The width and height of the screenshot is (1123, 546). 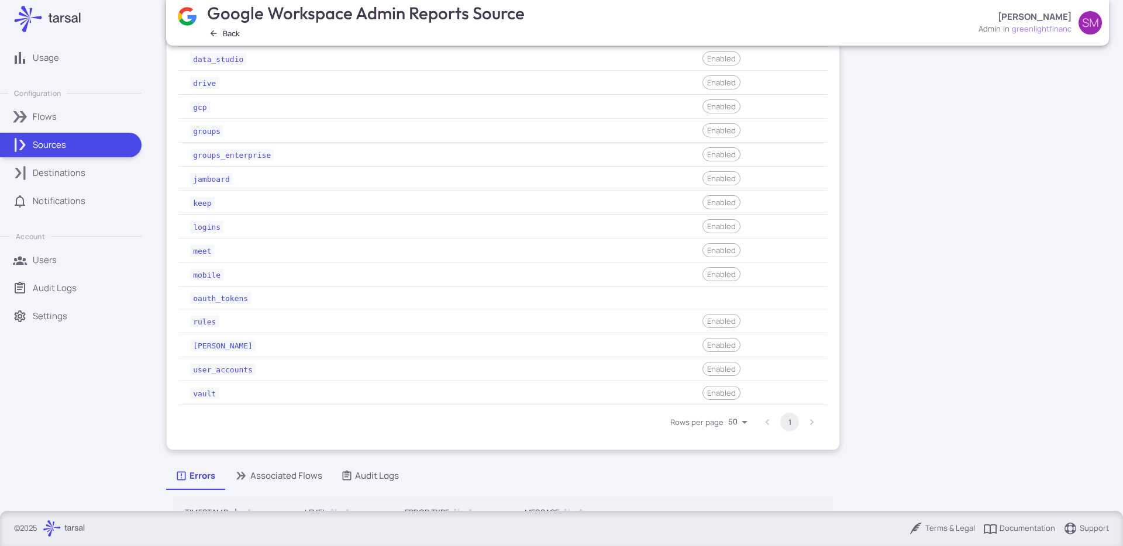 What do you see at coordinates (26, 529) in the screenshot?
I see `p: © 2025` at bounding box center [26, 529].